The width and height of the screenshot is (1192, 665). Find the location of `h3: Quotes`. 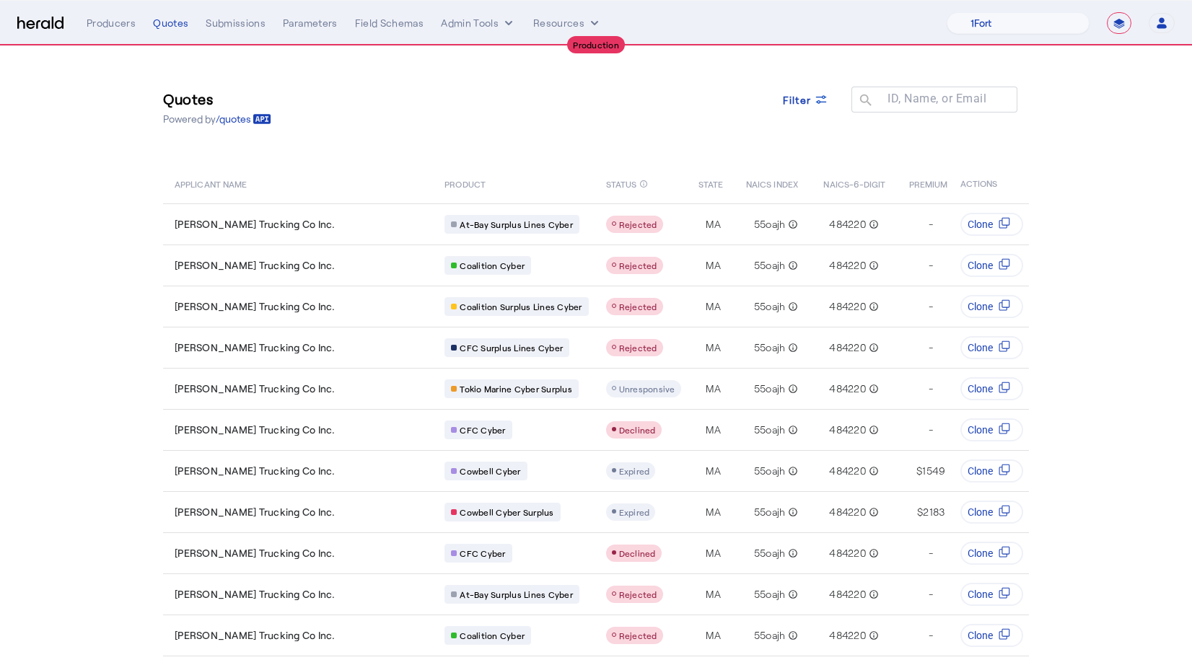

h3: Quotes is located at coordinates (217, 99).